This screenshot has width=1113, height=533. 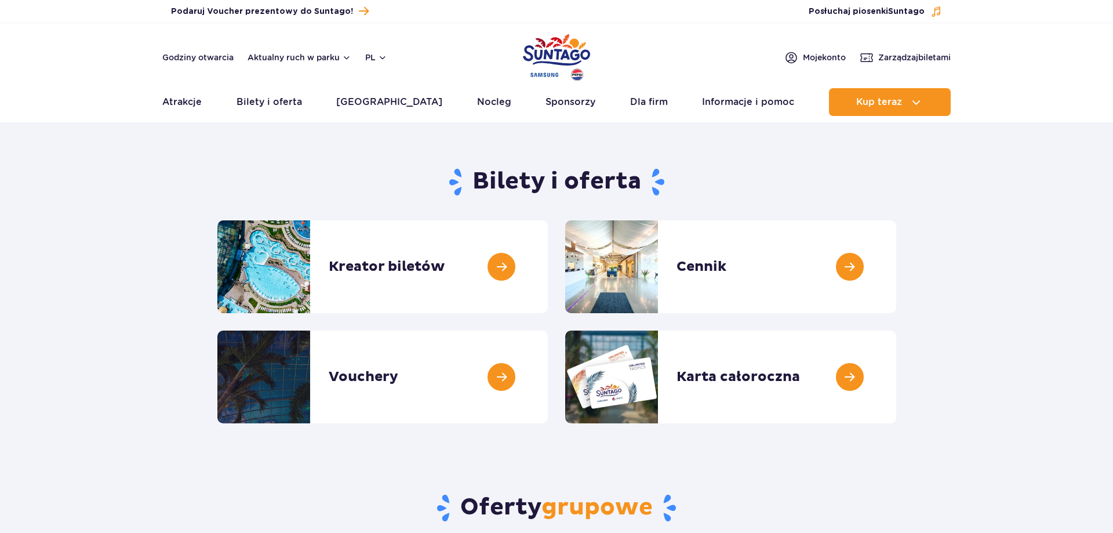 What do you see at coordinates (825, 57) in the screenshot?
I see `span: Moje konto` at bounding box center [825, 57].